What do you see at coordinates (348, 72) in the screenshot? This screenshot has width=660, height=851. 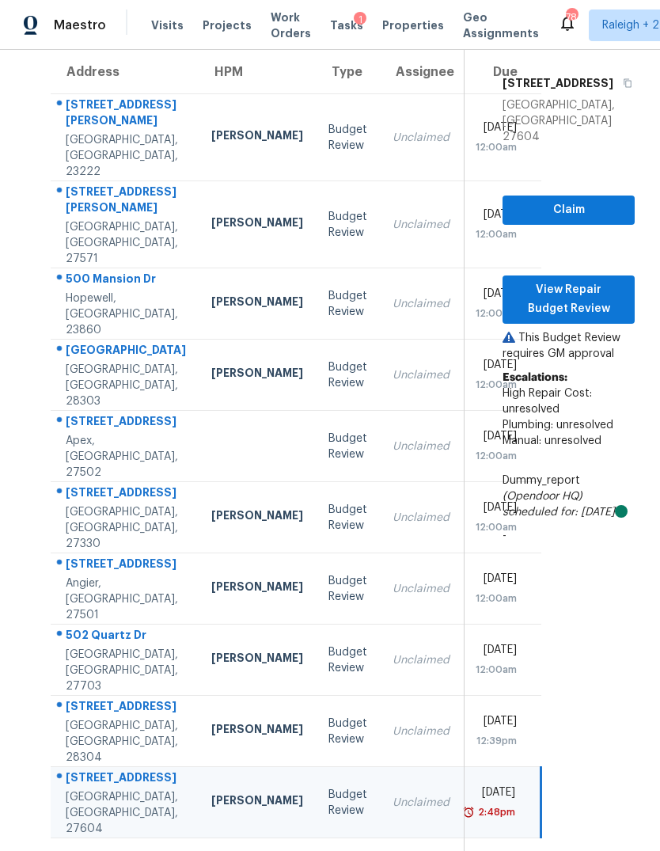 I see `th: Type` at bounding box center [348, 72].